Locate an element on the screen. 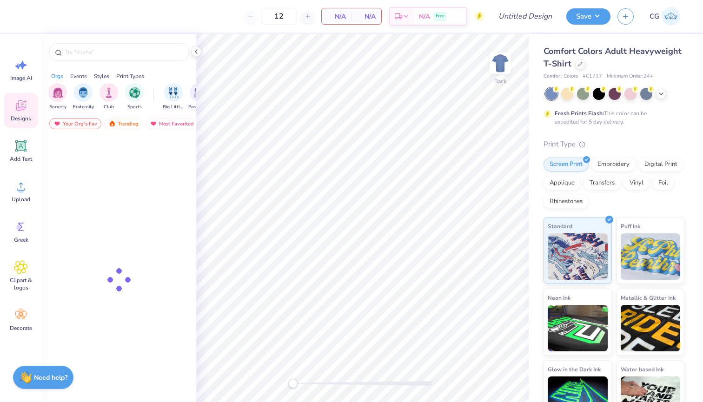 The width and height of the screenshot is (703, 402). span: Club is located at coordinates (109, 107).